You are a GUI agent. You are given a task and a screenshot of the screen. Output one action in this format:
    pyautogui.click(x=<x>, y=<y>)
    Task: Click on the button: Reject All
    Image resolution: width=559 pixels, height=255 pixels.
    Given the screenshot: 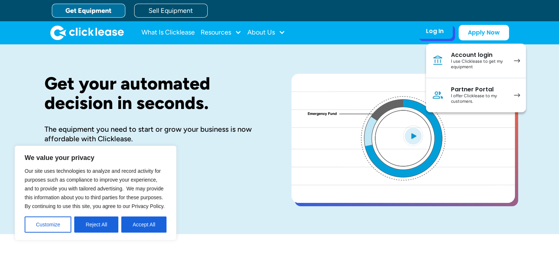 What is the action you would take?
    pyautogui.click(x=96, y=225)
    